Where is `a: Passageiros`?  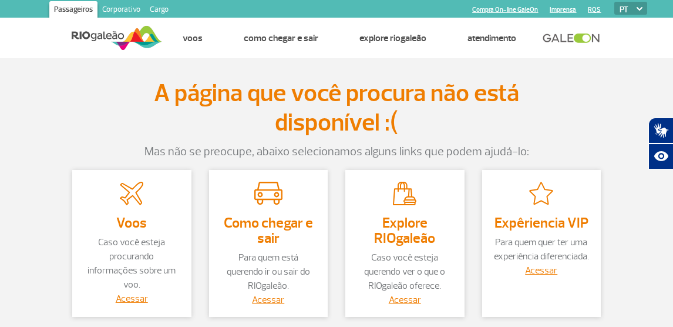 a: Passageiros is located at coordinates (73, 11).